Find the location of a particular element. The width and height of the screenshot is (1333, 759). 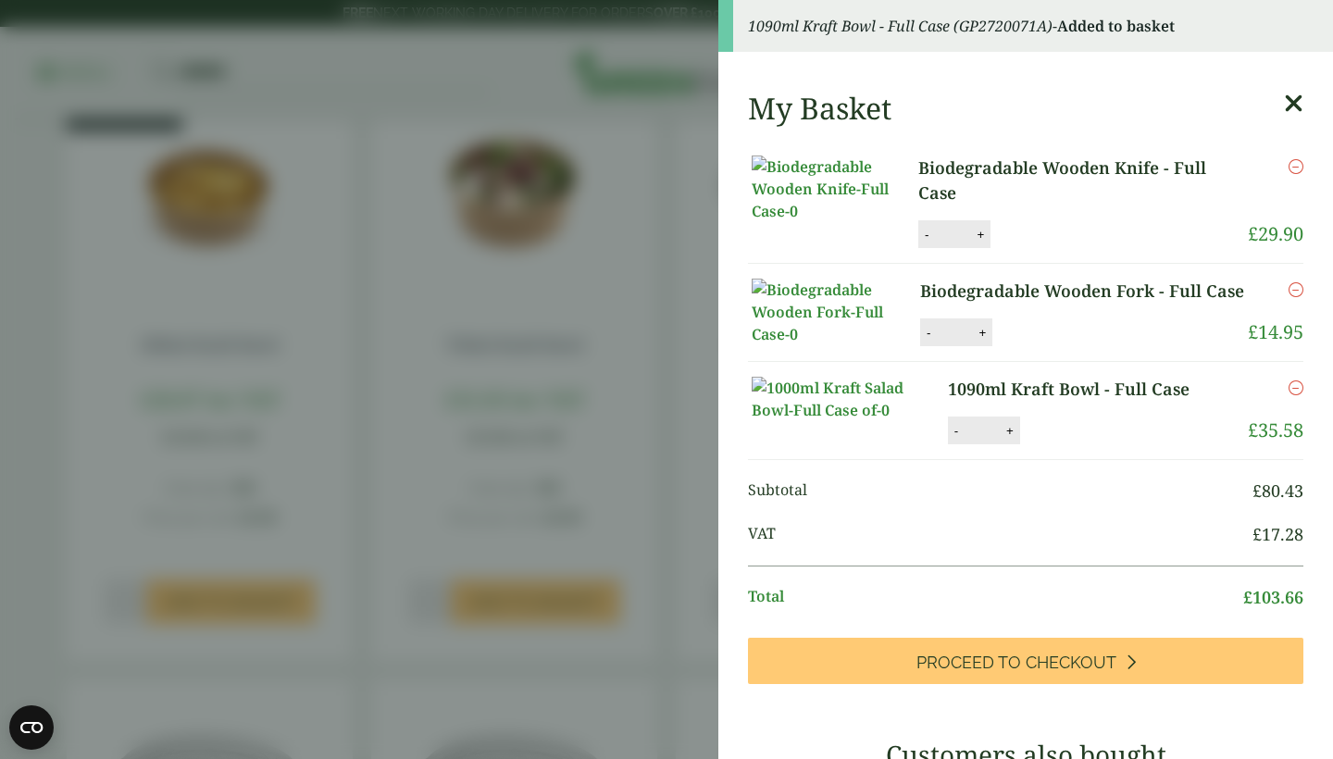

img: Biodegradable Wooden Knife-Full Case-0 is located at coordinates (835, 189).